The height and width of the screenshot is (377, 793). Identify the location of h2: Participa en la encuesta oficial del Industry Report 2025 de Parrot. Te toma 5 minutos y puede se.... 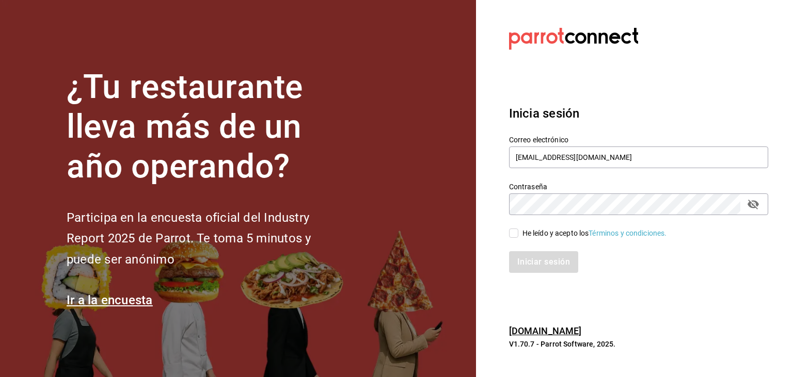
(206, 239).